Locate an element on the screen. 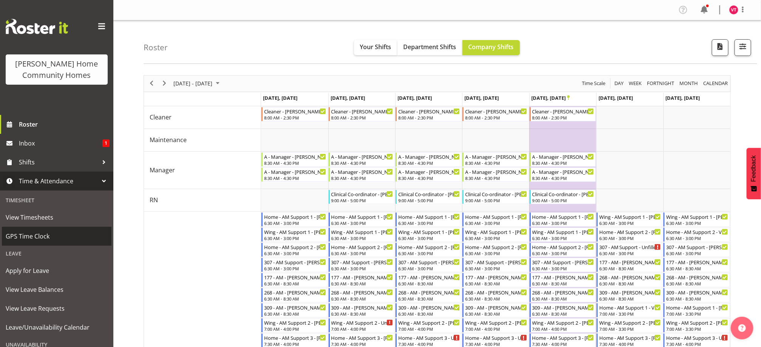 This screenshot has width=761, height=347. img: Rosterit website logo is located at coordinates (37, 26).